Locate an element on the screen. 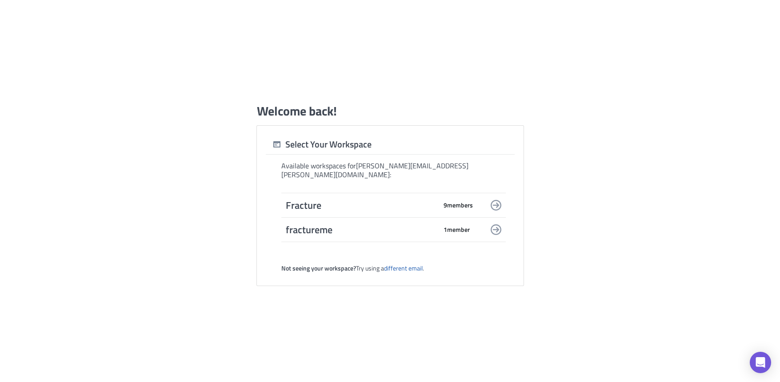  div: Try using a . is located at coordinates (393, 269).